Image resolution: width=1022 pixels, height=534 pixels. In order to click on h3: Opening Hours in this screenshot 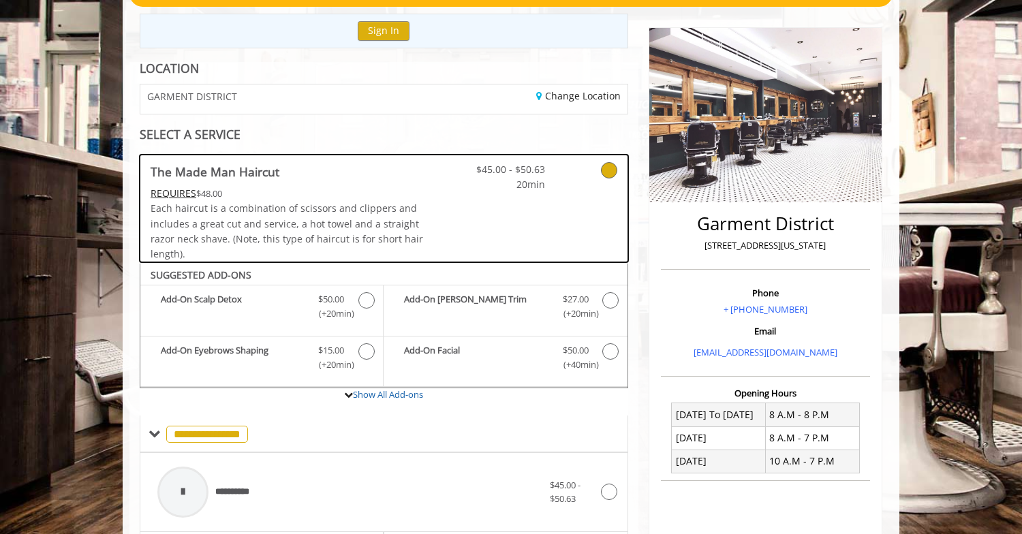, I will do `click(765, 393)`.